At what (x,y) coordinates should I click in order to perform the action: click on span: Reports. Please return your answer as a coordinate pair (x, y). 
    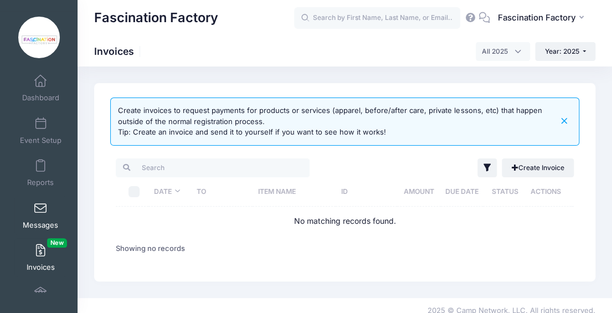
    Looking at the image, I should click on (40, 183).